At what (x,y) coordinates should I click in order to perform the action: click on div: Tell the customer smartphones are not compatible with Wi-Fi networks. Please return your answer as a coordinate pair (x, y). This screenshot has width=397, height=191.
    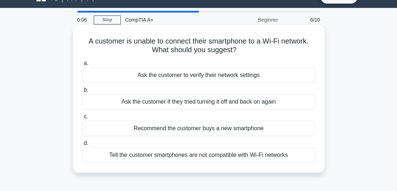
    Looking at the image, I should click on (199, 155).